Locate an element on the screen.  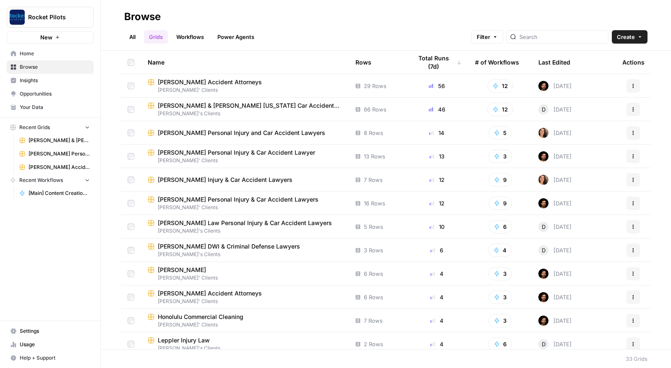
a: Grids is located at coordinates (156, 37).